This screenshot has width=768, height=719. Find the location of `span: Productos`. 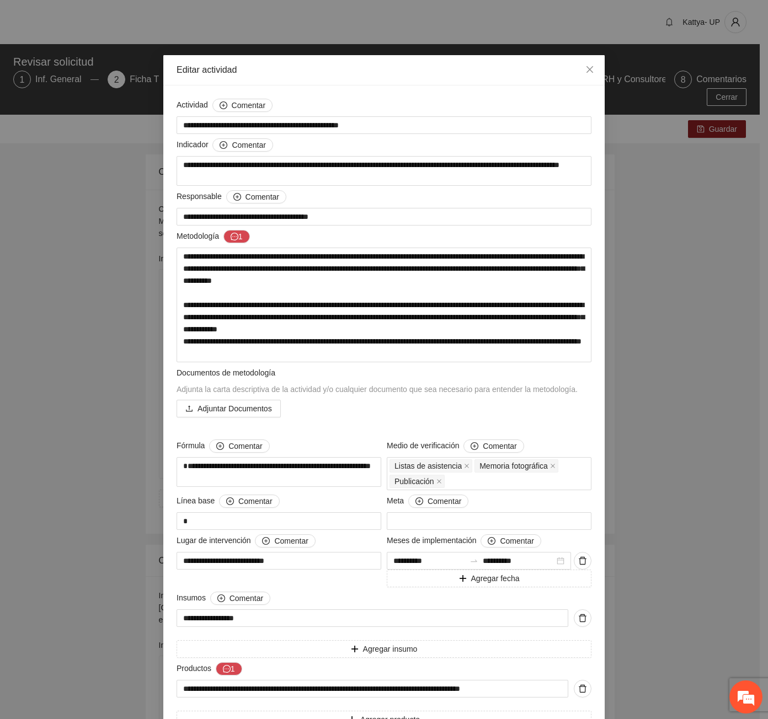

span: Productos is located at coordinates (209, 669).